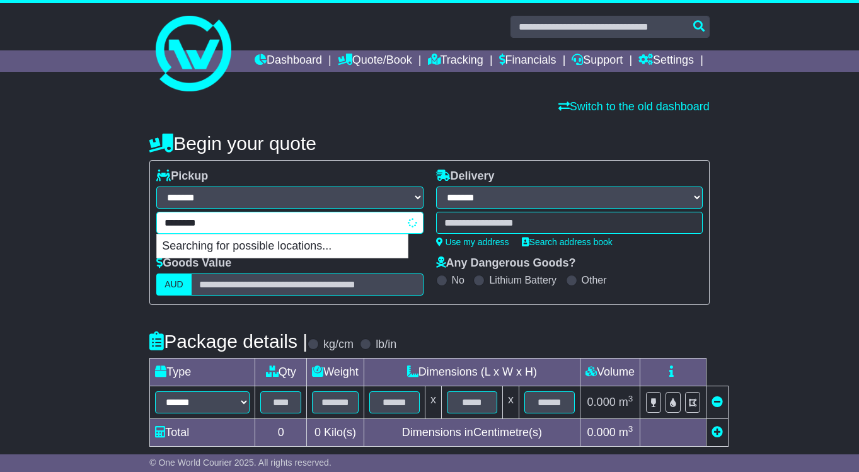 The width and height of the screenshot is (859, 472). Describe the element at coordinates (471, 433) in the screenshot. I see `td: Dimensions in Centimetre(s)` at that location.